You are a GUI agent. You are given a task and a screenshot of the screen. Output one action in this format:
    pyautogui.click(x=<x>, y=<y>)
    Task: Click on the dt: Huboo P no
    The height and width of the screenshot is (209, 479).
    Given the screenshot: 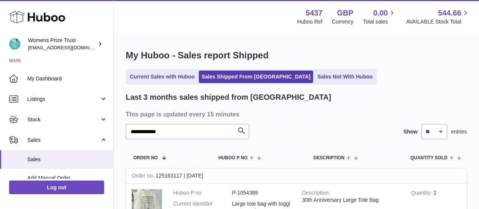 What is the action you would take?
    pyautogui.click(x=203, y=192)
    